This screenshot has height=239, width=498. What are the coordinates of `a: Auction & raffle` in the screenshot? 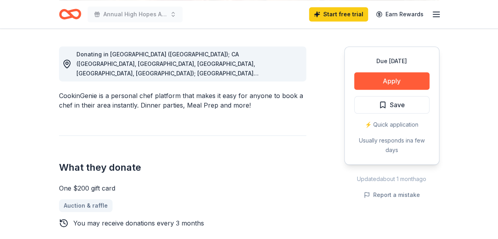 It's located at (86, 205).